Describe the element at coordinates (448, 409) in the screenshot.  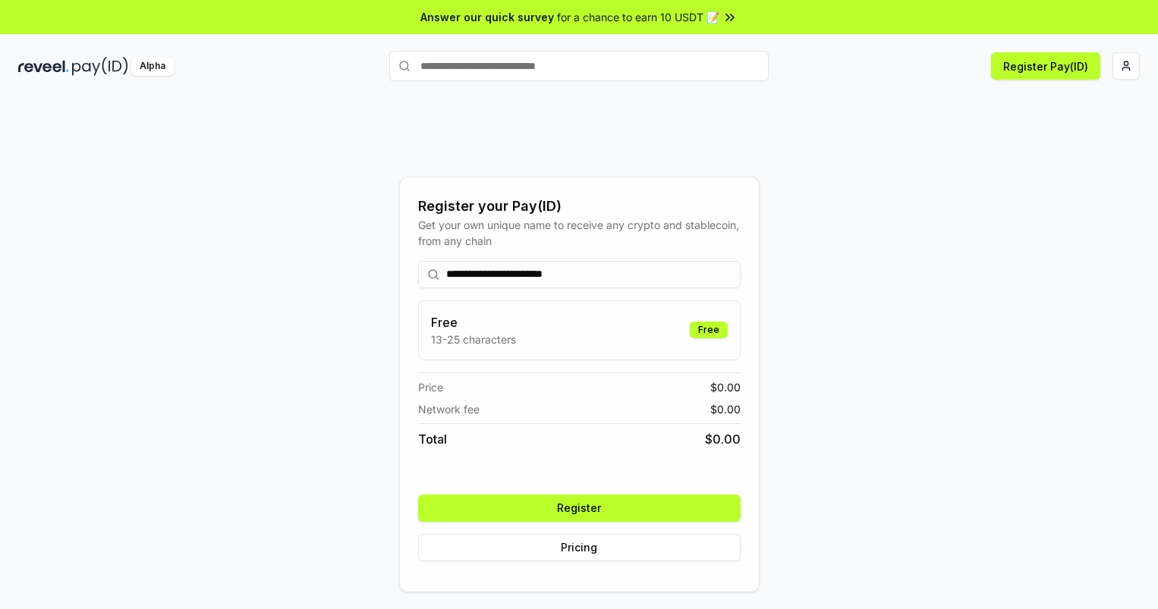
I see `span: Network fee` at that location.